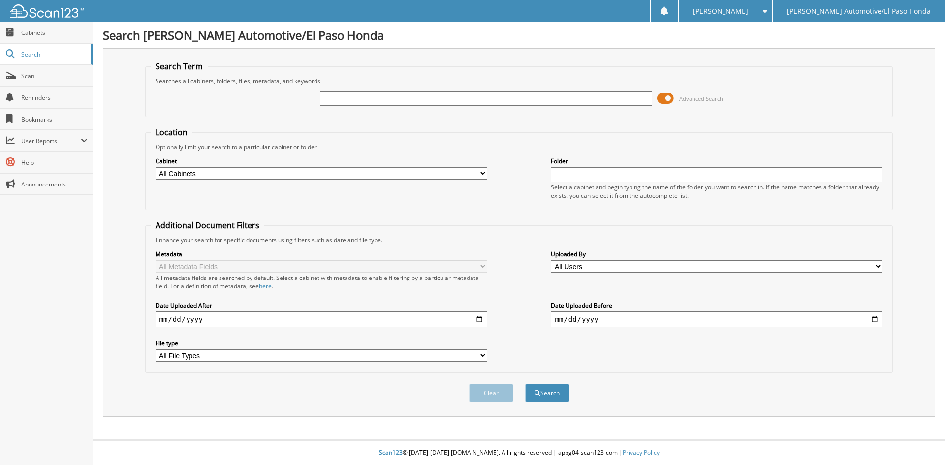 The image size is (945, 465). Describe the element at coordinates (207, 225) in the screenshot. I see `legend: Additional Document Filters` at that location.